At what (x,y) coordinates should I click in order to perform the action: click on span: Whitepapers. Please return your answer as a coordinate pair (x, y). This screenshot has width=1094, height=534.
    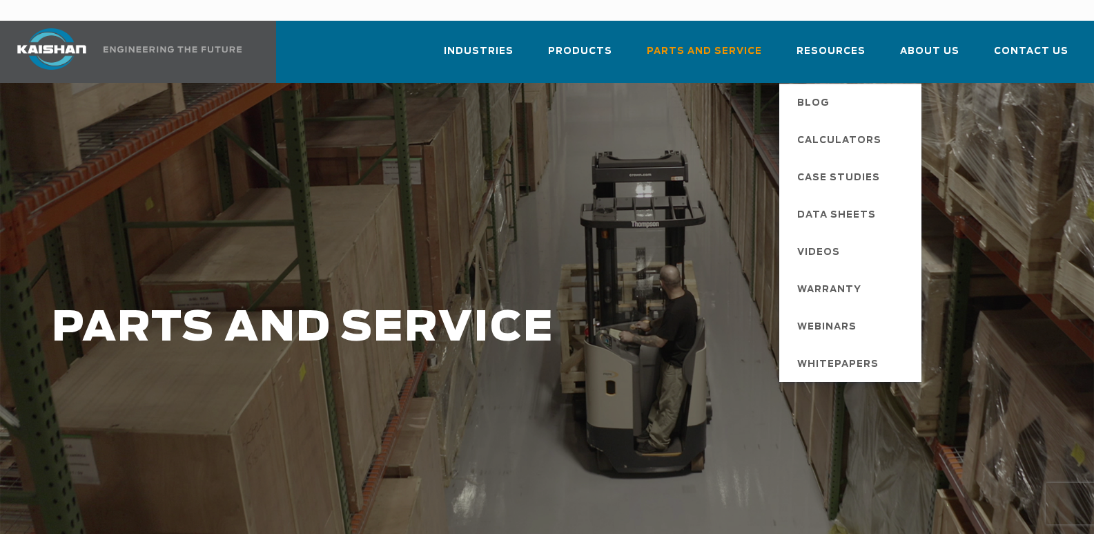
    Looking at the image, I should click on (838, 364).